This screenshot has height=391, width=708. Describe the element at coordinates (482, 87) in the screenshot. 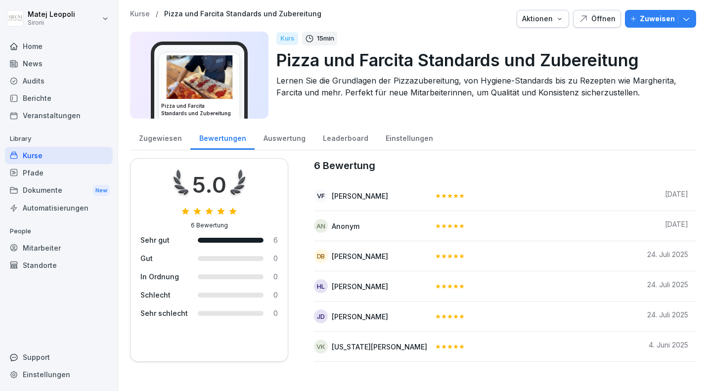

I see `p: Lernen Sie die Grundlagen der Pizzazubereitung, von Hygiene-Standards bis zu Rezepten wie Margher...` at that location.